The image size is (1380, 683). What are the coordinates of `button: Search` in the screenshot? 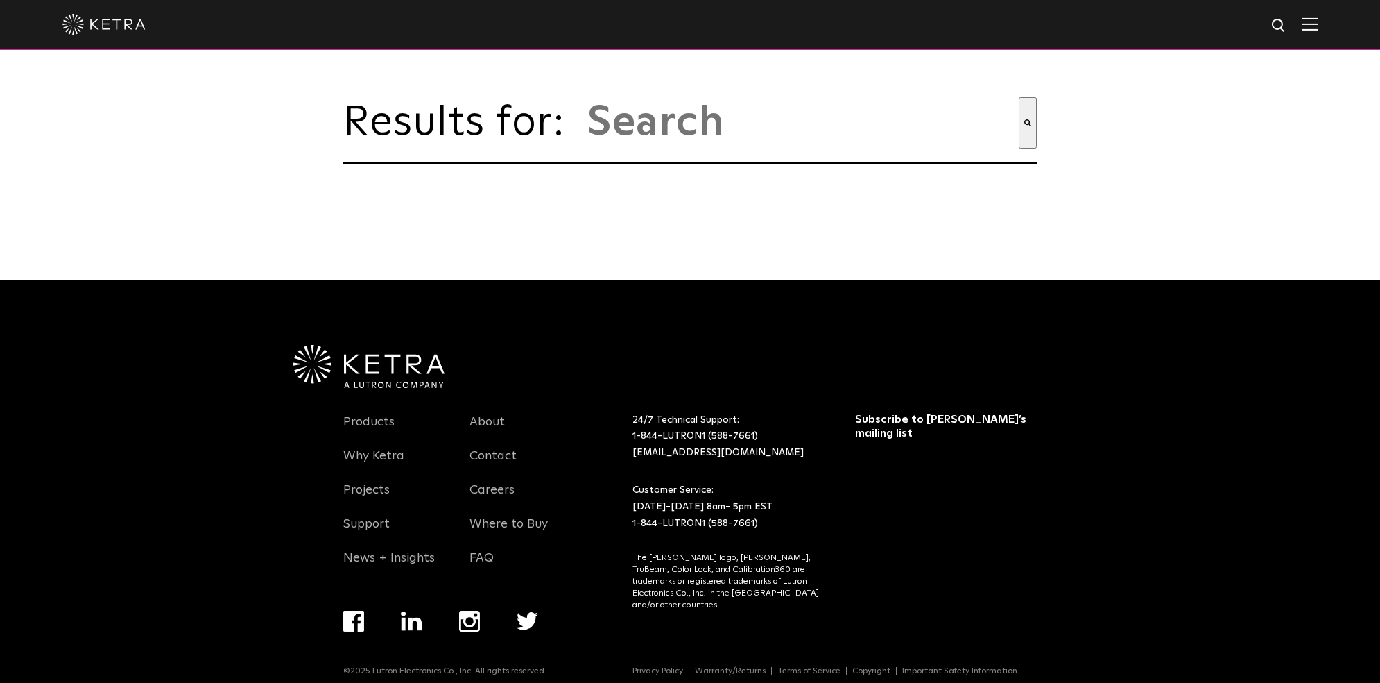 It's located at (1028, 123).